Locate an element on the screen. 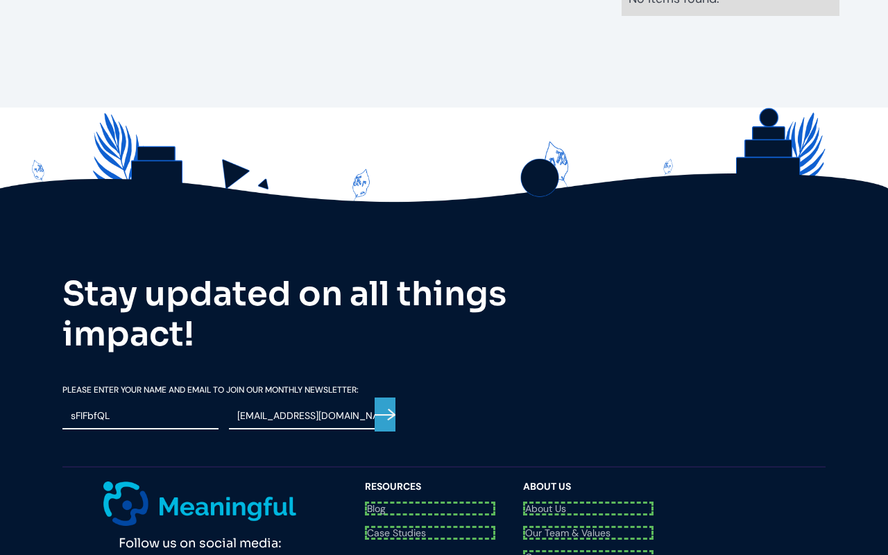 This screenshot has height=555, width=888. div: resources is located at coordinates (430, 486).